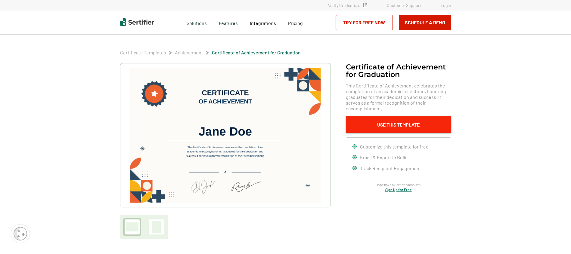 Image resolution: width=571 pixels, height=254 pixels. Describe the element at coordinates (425, 23) in the screenshot. I see `button: Schedule a Demo` at that location.